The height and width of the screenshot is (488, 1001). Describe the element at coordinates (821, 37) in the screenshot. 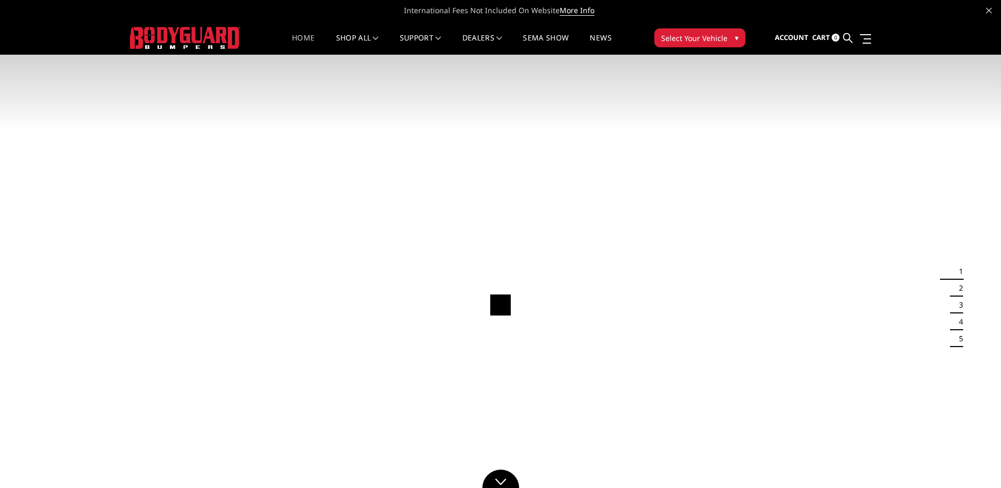

I see `span: Cart` at that location.